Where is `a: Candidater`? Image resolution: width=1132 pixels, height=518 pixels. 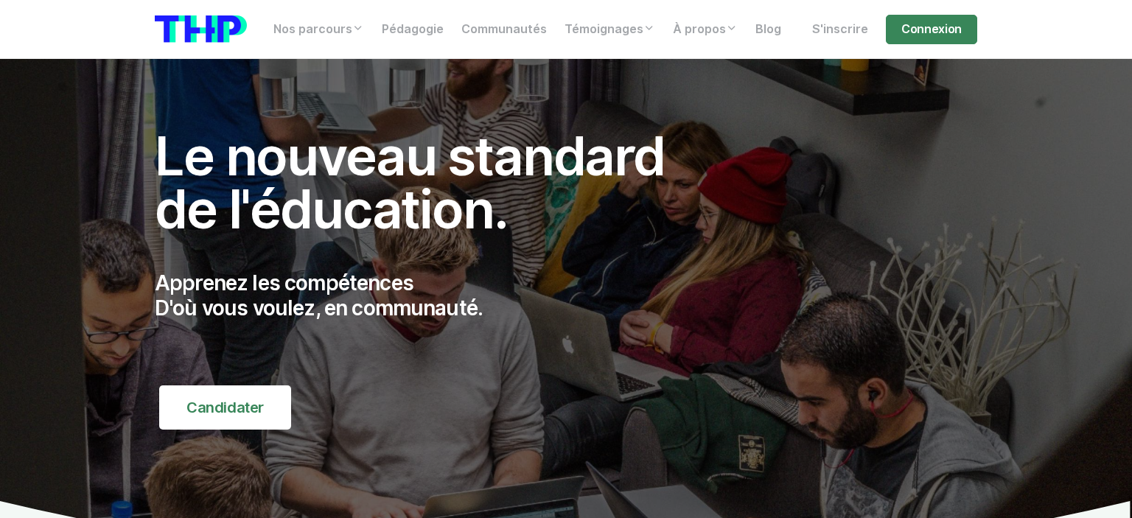
a: Candidater is located at coordinates (225, 407).